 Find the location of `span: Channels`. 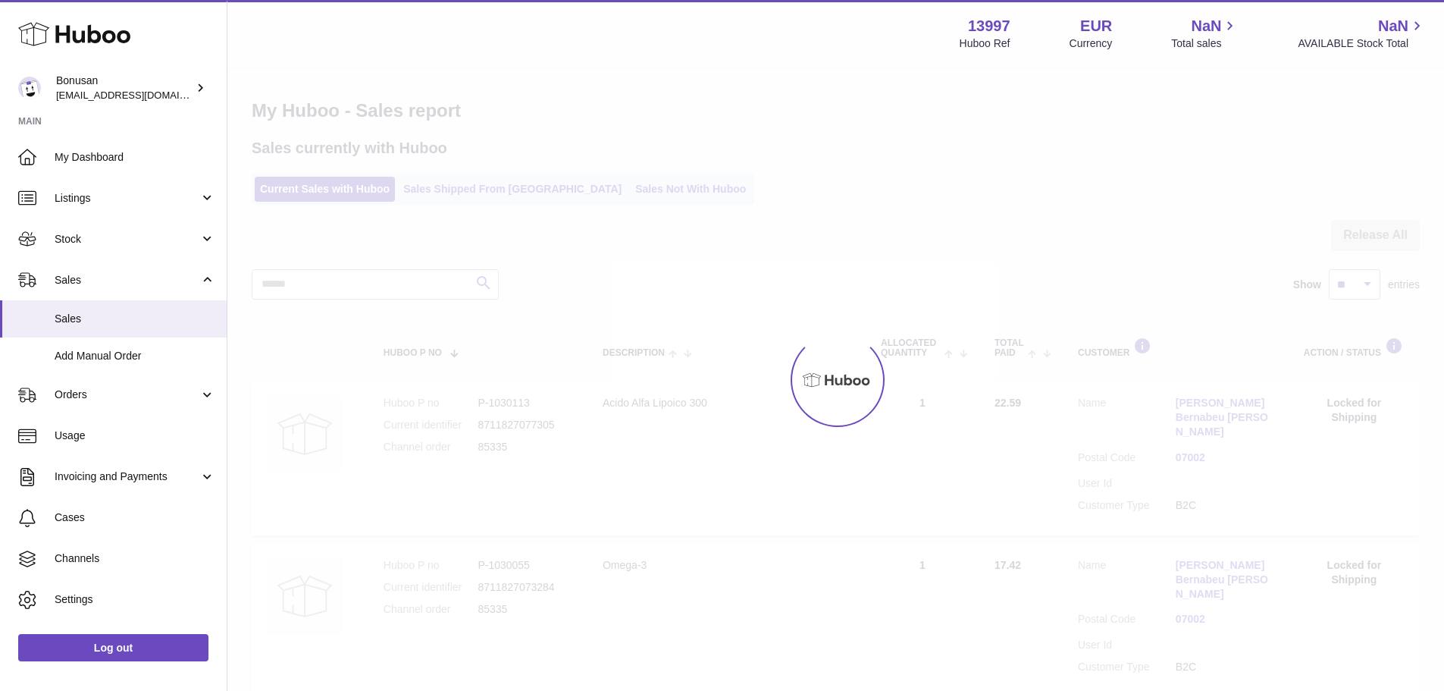

span: Channels is located at coordinates (135, 558).